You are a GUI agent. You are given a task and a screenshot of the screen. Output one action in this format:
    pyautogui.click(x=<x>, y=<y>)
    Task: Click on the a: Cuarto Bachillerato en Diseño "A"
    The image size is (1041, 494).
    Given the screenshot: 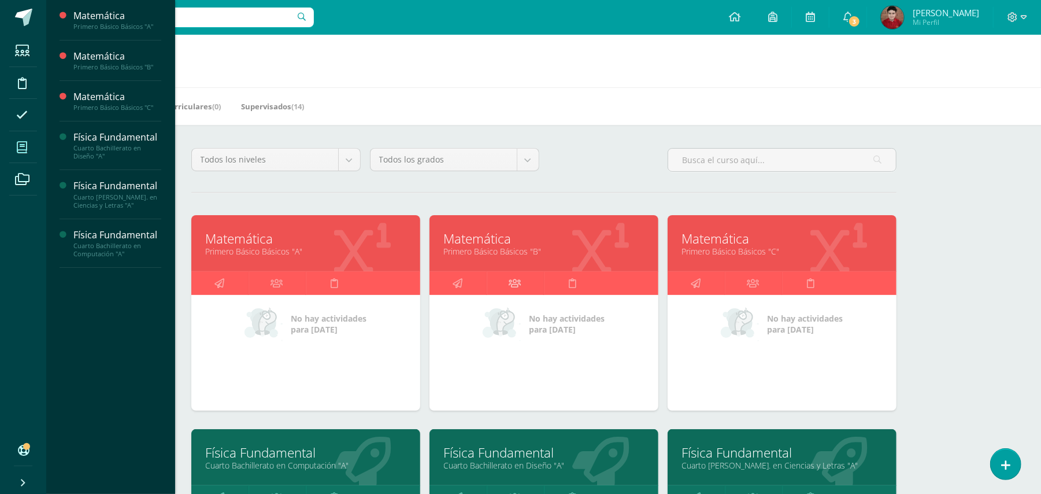 What is the action you would take?
    pyautogui.click(x=544, y=465)
    